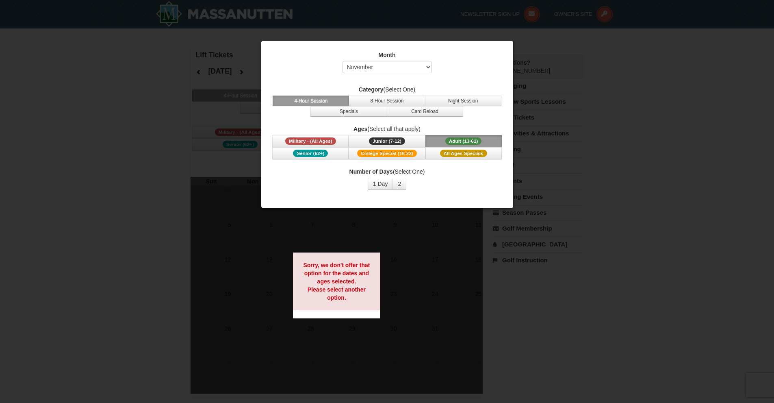 Image resolution: width=774 pixels, height=403 pixels. I want to click on button: Military - (All Ages), so click(311, 141).